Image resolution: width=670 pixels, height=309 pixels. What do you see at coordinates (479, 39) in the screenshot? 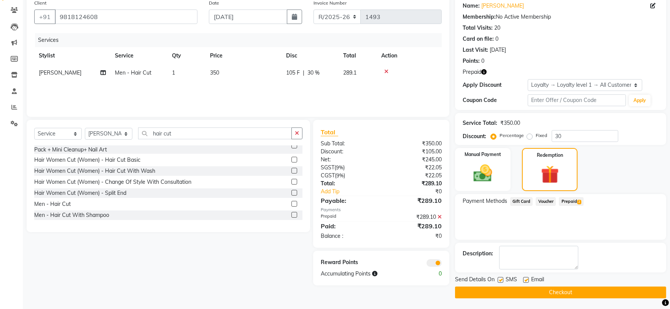
I see `div: Card on file:` at bounding box center [479, 39].